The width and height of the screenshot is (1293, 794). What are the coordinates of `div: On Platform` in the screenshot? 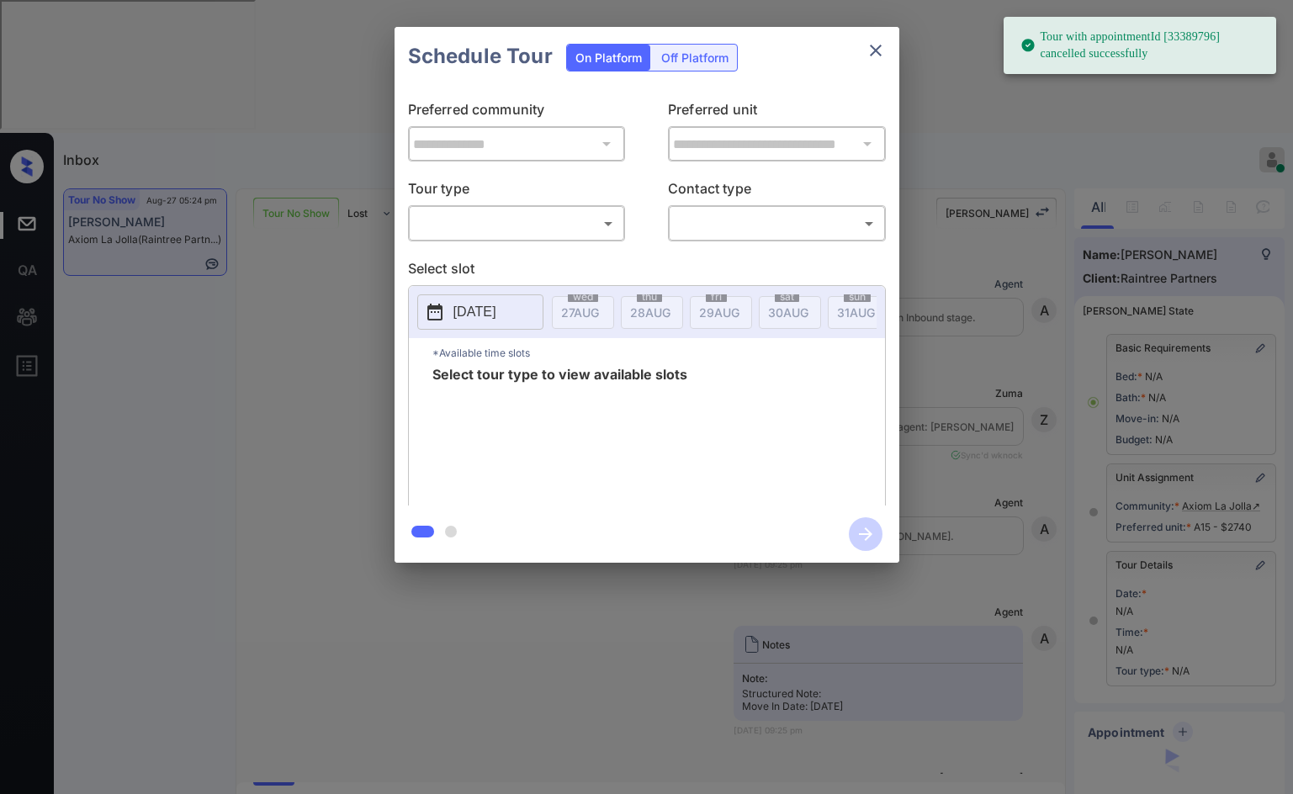 It's located at (608, 57).